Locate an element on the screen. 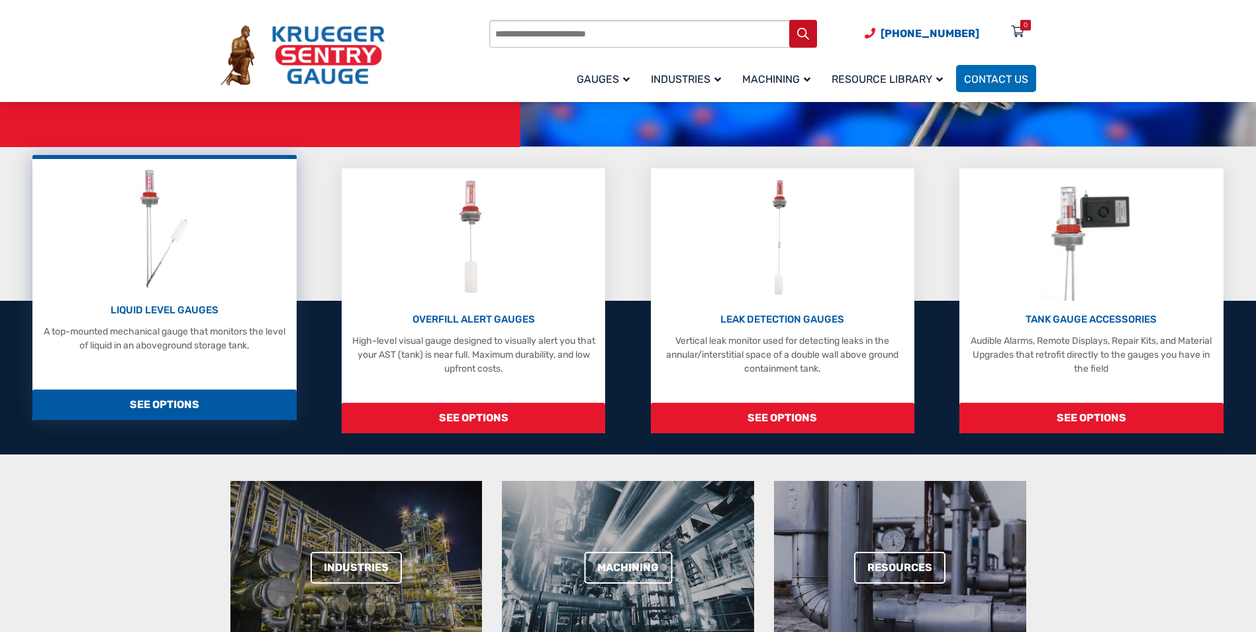 The height and width of the screenshot is (632, 1256). p: LIQUID LEVEL GAUGES is located at coordinates (164, 310).